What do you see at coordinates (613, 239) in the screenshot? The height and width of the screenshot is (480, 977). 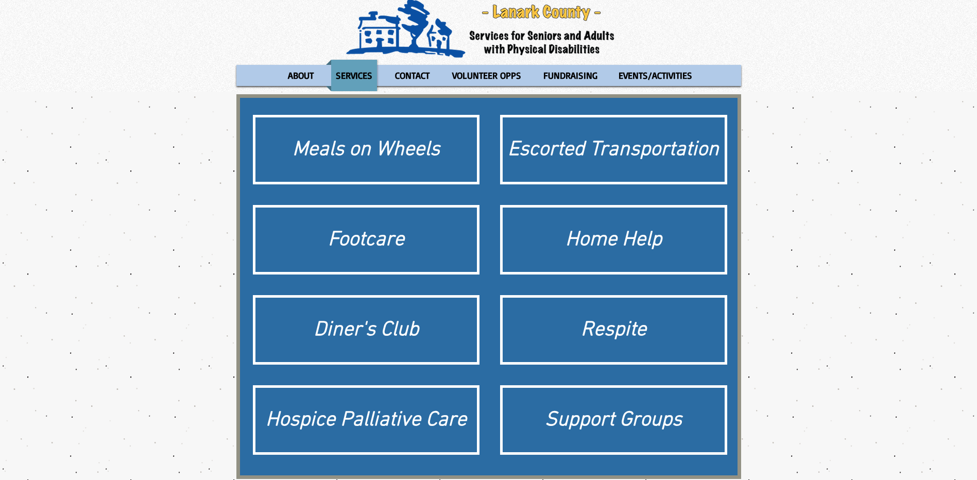 I see `a: Home Help` at bounding box center [613, 239].